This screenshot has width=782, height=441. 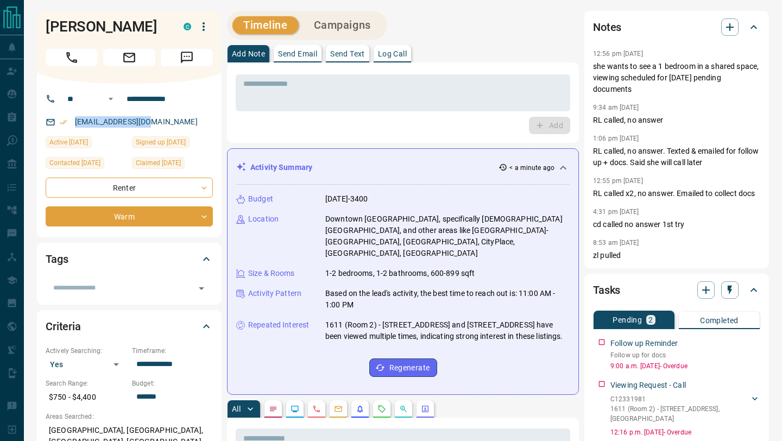 I want to click on p: Follow up for docs, so click(x=686, y=355).